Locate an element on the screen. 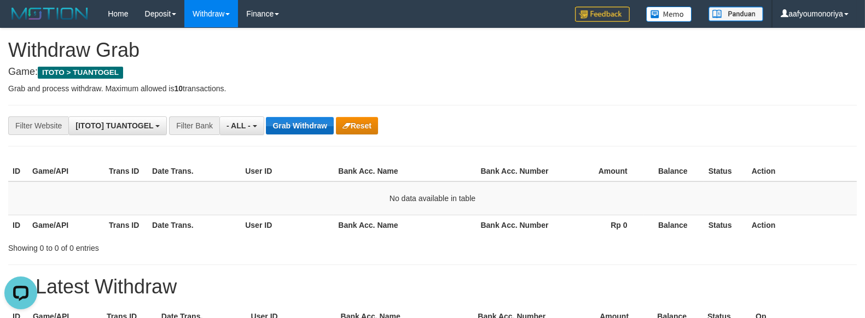  button: Open LiveChat chat widget is located at coordinates (21, 21).